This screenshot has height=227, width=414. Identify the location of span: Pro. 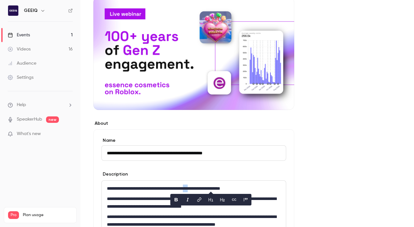
(14, 216).